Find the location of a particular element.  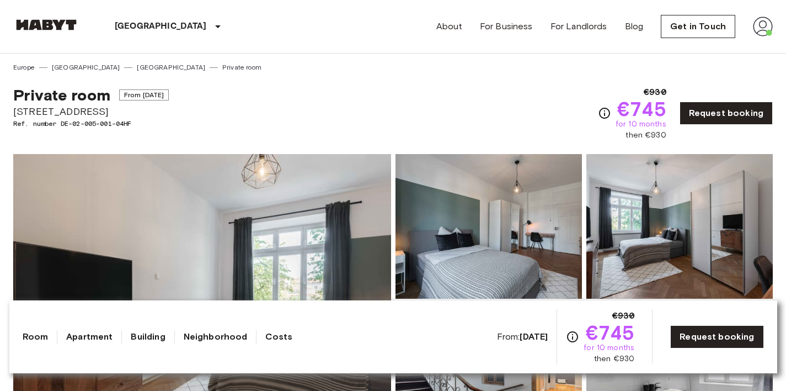

a: Neighborhood is located at coordinates (216, 336).